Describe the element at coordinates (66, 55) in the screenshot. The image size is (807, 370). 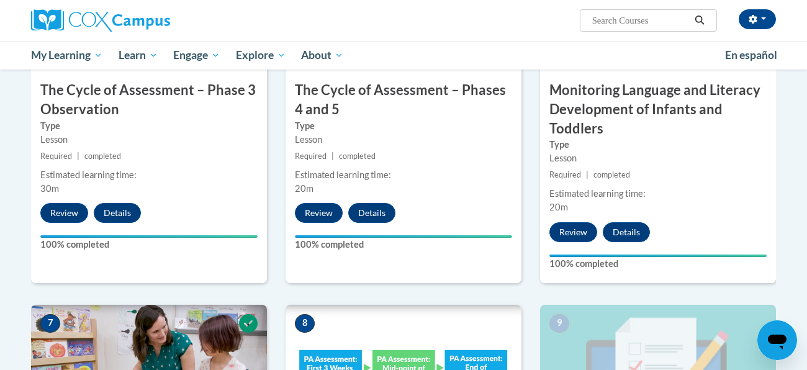
I see `a: My Learning` at that location.